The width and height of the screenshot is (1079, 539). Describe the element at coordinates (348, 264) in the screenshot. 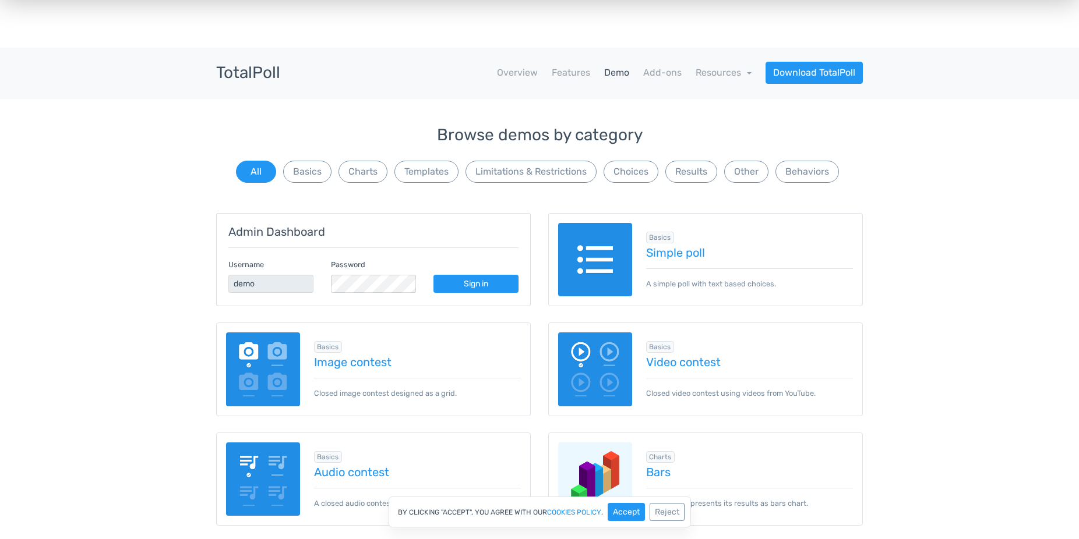

I see `label: Password` at that location.